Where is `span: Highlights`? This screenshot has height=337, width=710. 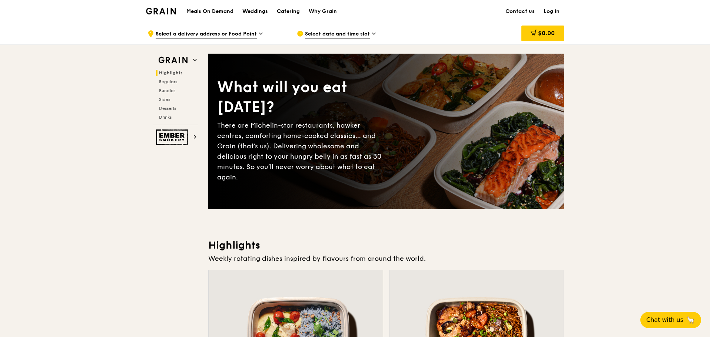
span: Highlights is located at coordinates (171, 73).